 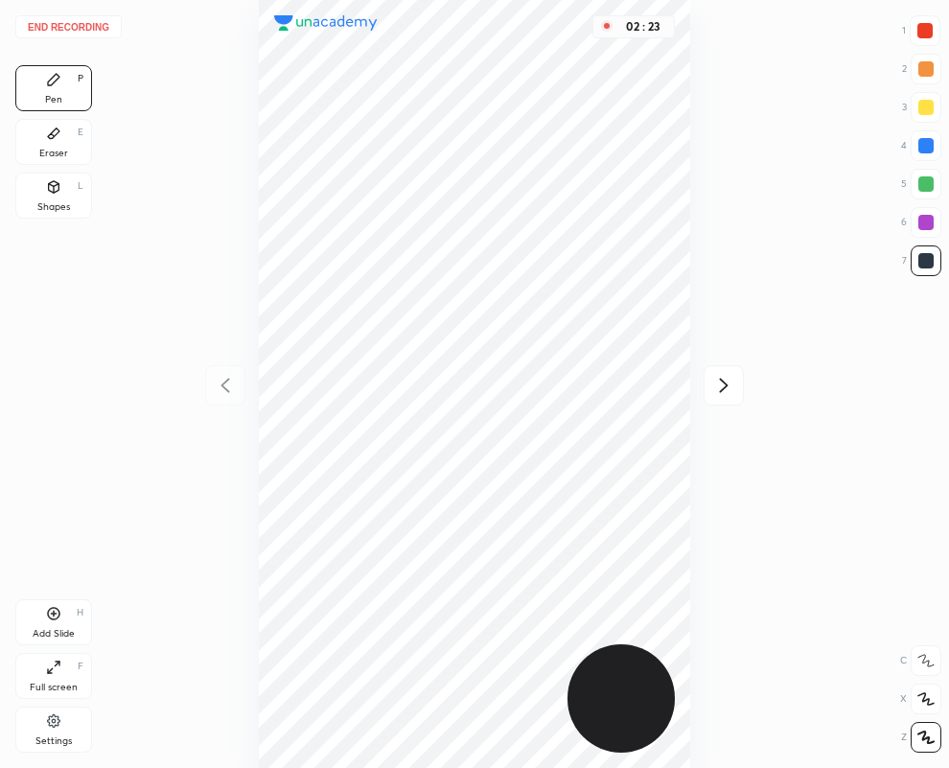 What do you see at coordinates (921, 184) in the screenshot?
I see `div: 5` at bounding box center [921, 184].